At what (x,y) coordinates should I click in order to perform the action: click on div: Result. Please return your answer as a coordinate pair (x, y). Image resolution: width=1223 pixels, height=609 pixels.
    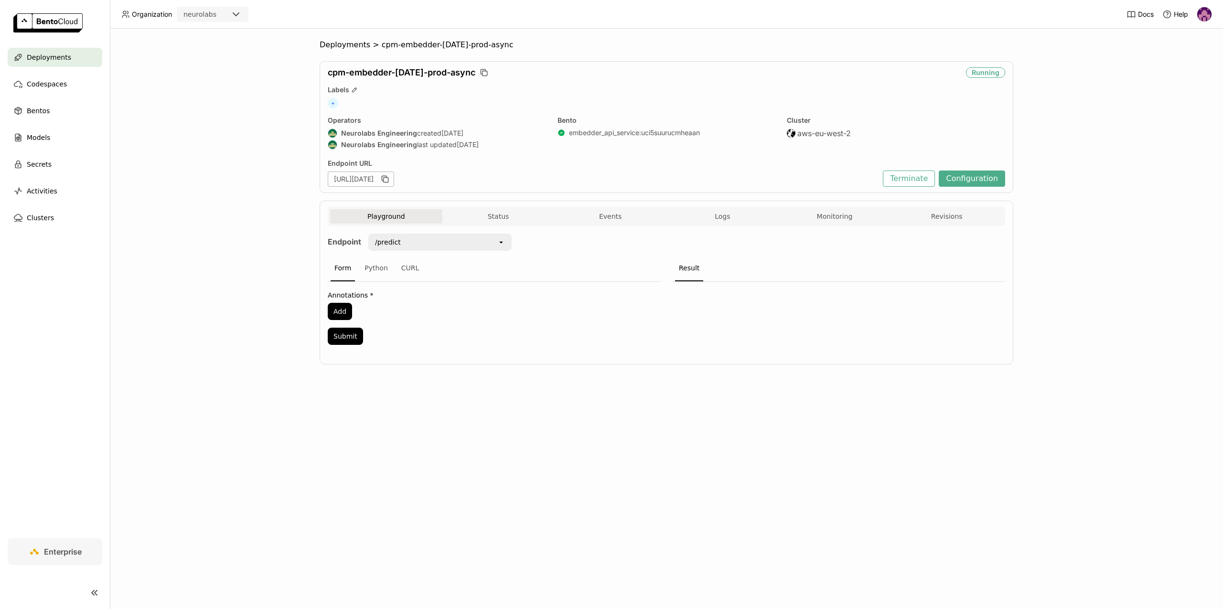
    Looking at the image, I should click on (689, 268).